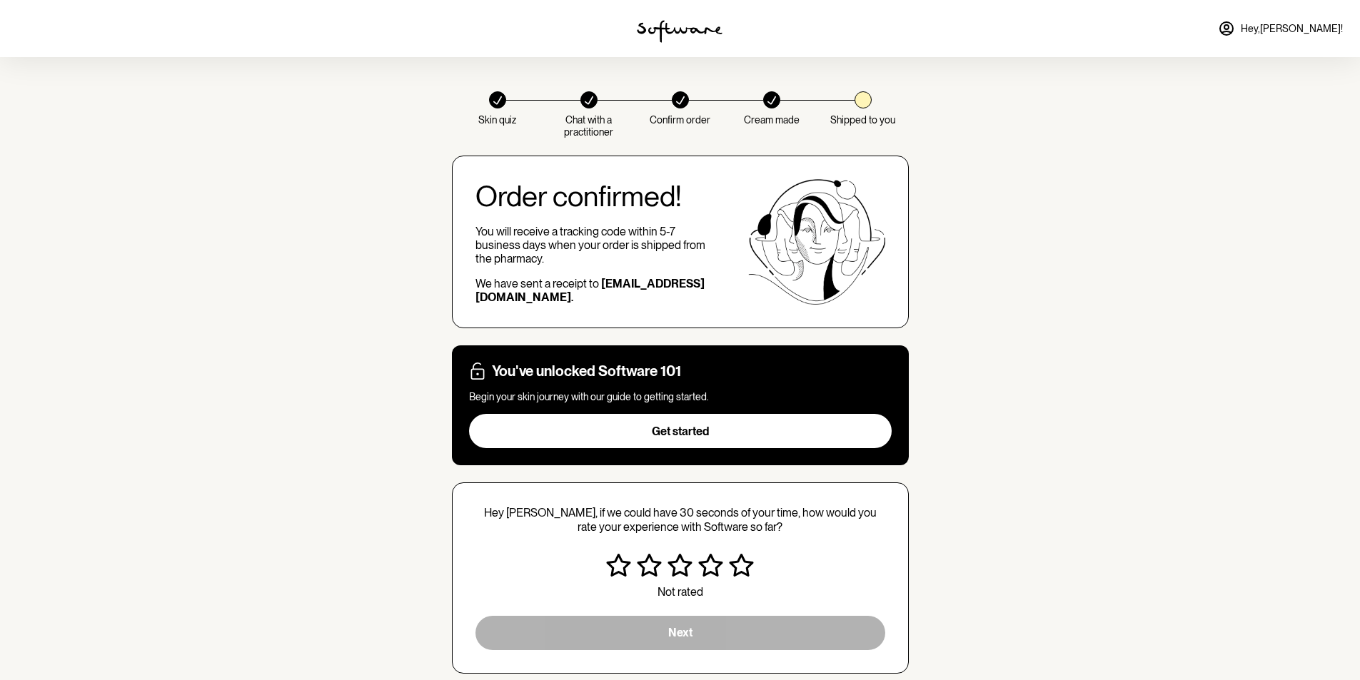 The width and height of the screenshot is (1360, 680). I want to click on p: We have sent a receipt to, so click(597, 291).